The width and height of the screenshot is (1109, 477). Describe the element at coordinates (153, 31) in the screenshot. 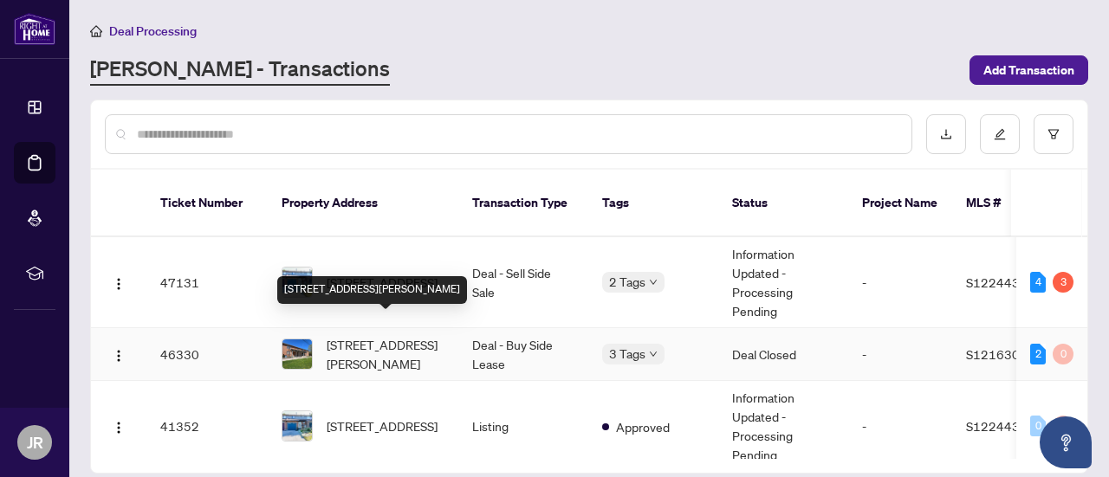

I see `span: Deal Processing` at that location.